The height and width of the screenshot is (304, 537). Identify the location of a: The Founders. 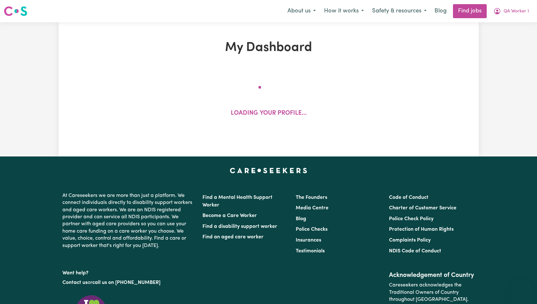
(311, 197).